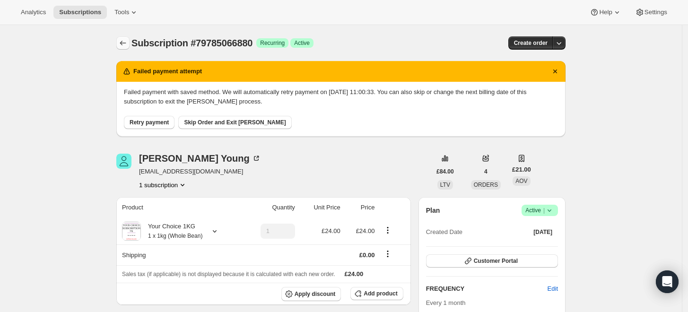  I want to click on button: Create order, so click(531, 43).